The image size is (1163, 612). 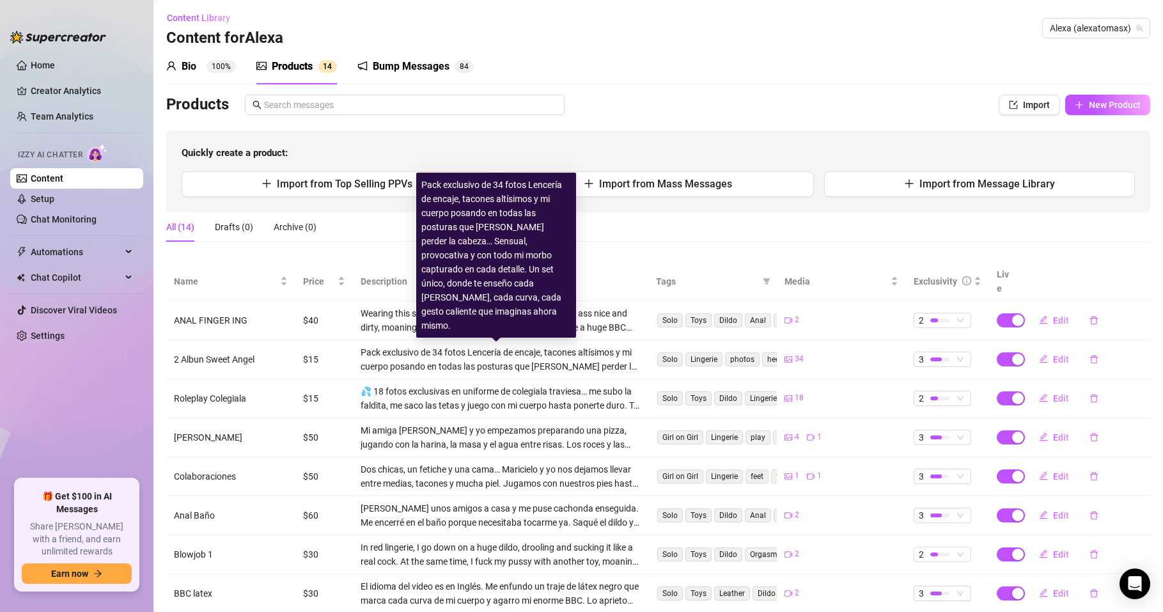 What do you see at coordinates (76, 252) in the screenshot?
I see `span: Automations` at bounding box center [76, 252].